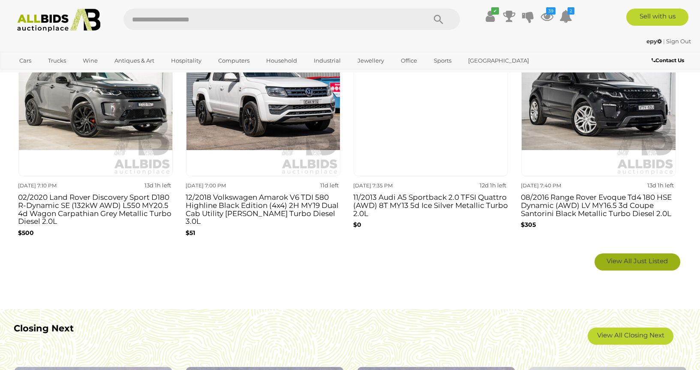  I want to click on h3: 11/2013 Audi A5 Sportback 2.0 TFSI Quattro (AWD) 8T MY13 5d Ice Silver Metallic Turbo 2.0L, so click(430, 204).